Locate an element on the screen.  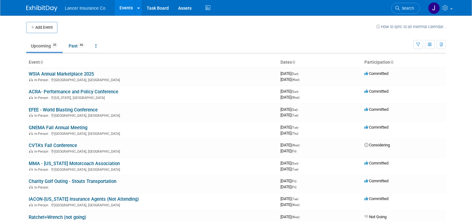
span: (Thu) is located at coordinates (295, 133).